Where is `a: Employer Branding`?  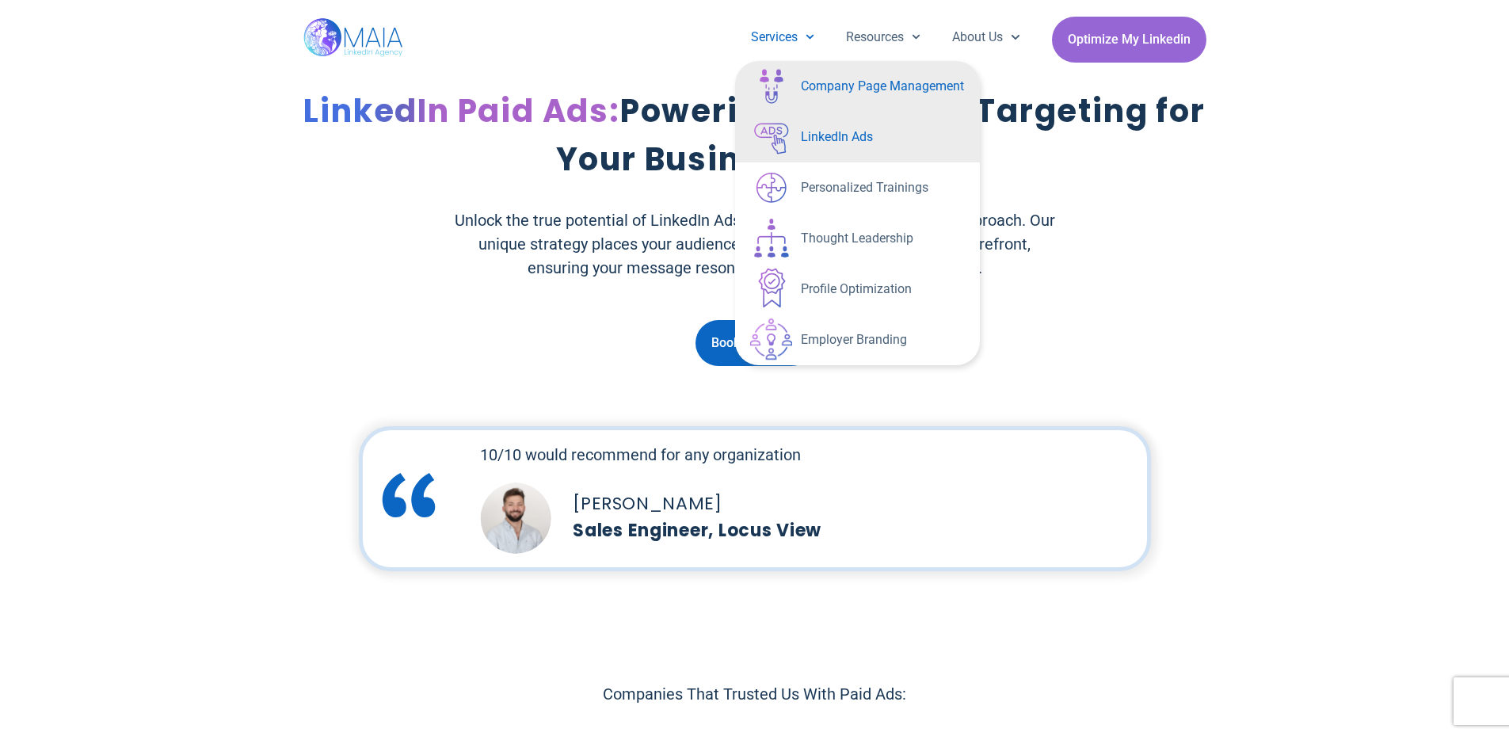
a: Employer Branding is located at coordinates (857, 340).